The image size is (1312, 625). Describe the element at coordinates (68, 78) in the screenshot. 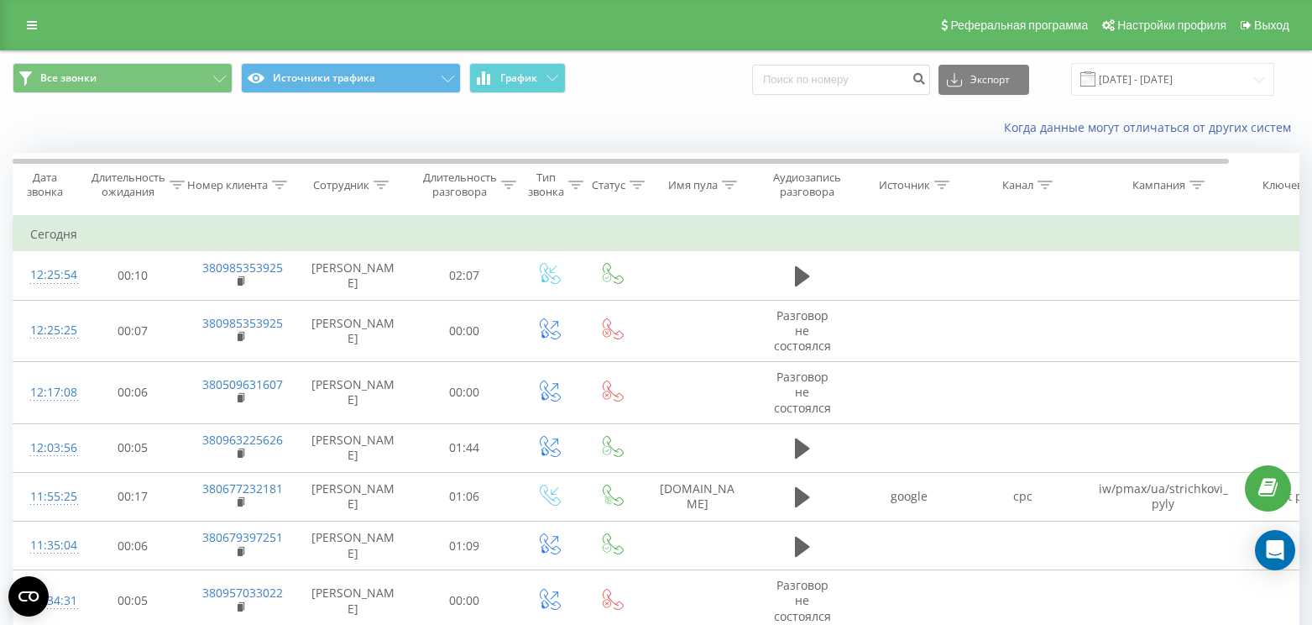

I see `span: Все звонки` at that location.